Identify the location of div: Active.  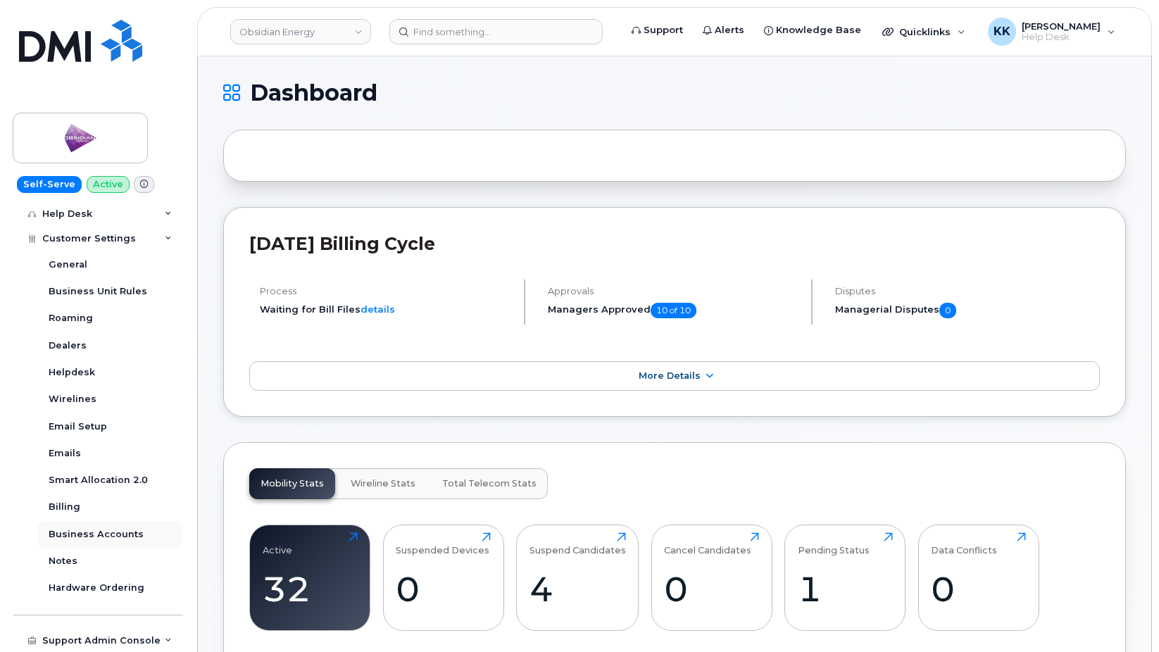
(278, 544).